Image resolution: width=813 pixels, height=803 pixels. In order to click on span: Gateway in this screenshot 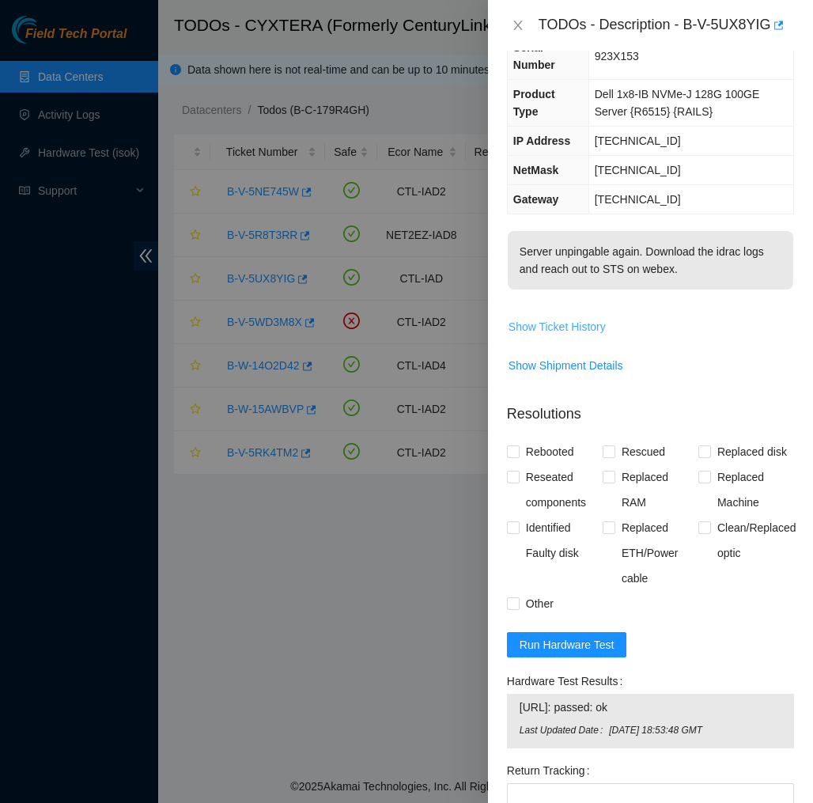, I will do `click(536, 199)`.